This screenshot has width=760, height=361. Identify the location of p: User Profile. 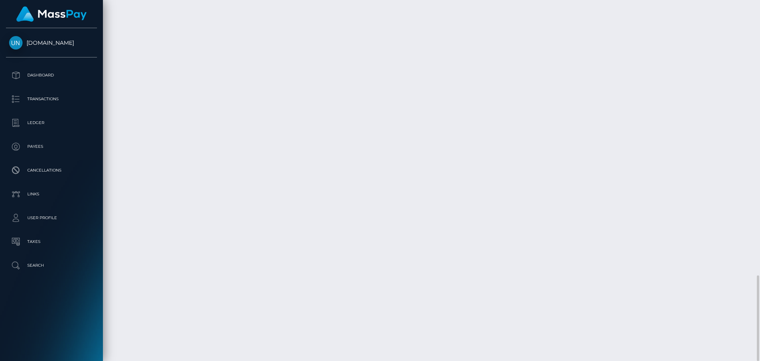
(51, 218).